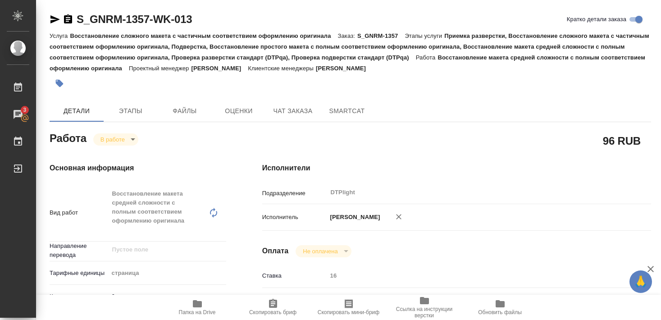  What do you see at coordinates (275, 251) in the screenshot?
I see `h4: Оплата` at bounding box center [275, 251].